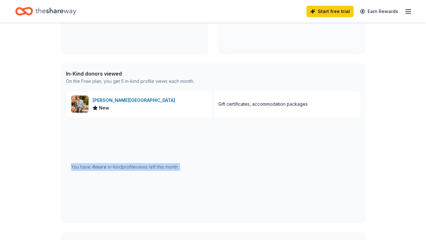 The height and width of the screenshot is (240, 426). I want to click on img: Image for La Cantera Resort & Spa, so click(80, 104).